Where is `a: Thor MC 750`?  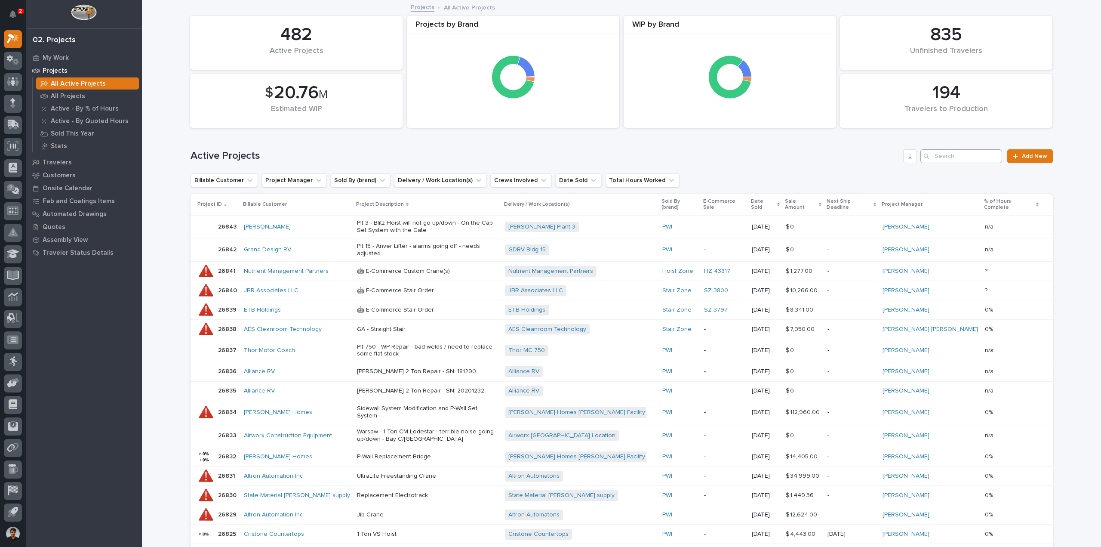
a: Thor MC 750 is located at coordinates (526, 350).